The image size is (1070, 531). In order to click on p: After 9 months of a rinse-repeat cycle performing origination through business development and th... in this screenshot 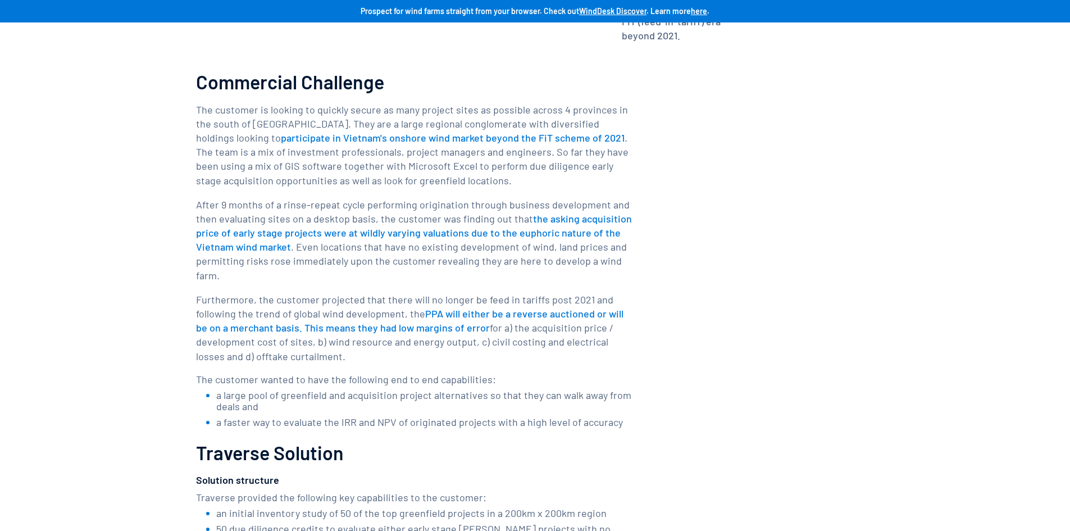, I will do `click(415, 240)`.